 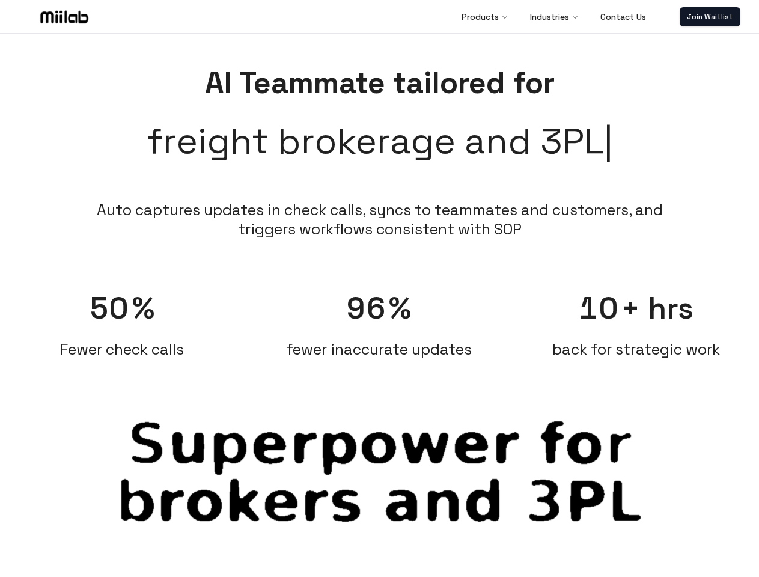 I want to click on button: Products, so click(x=485, y=17).